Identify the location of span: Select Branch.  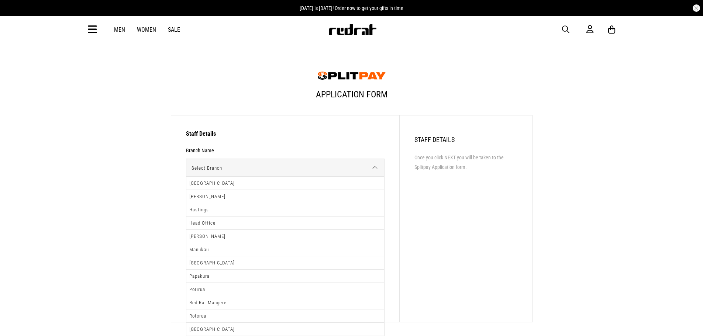
(283, 168).